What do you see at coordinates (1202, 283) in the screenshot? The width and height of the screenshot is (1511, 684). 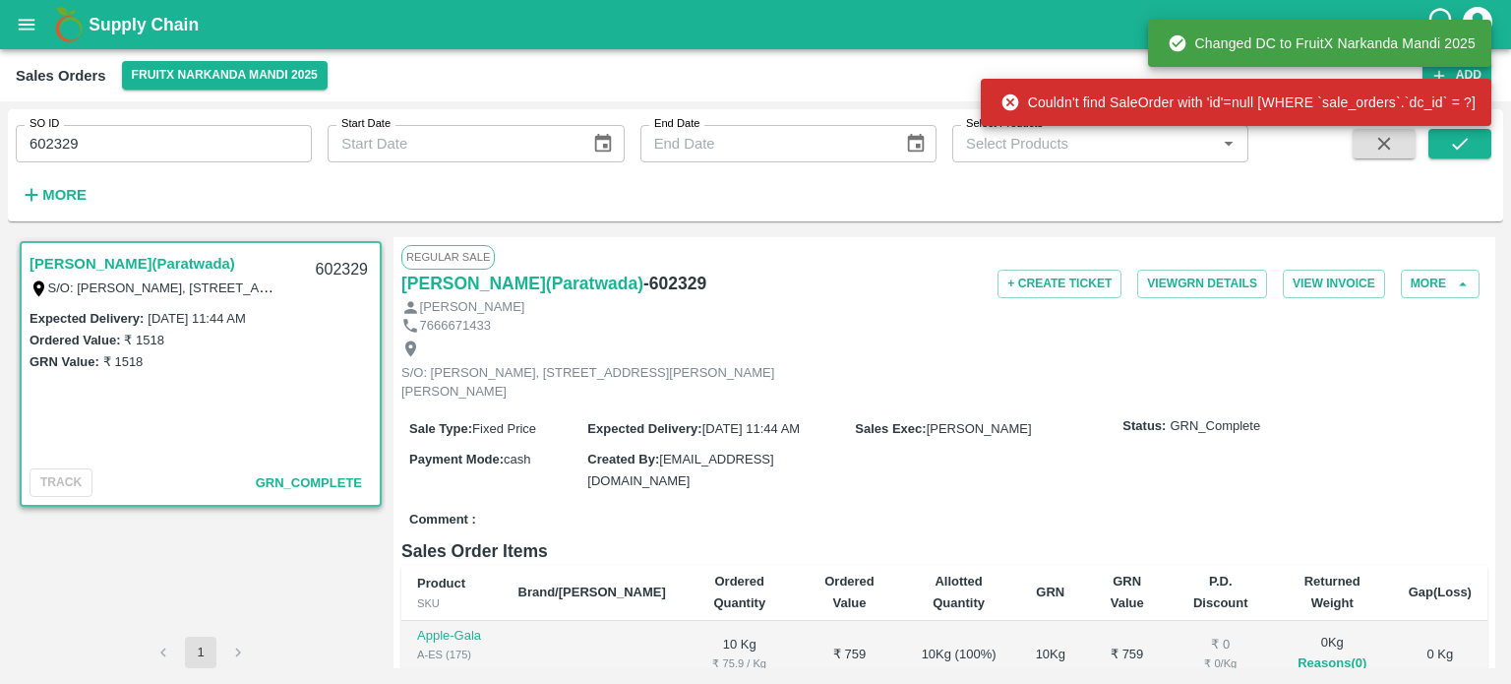 I see `button: ViewGRN Details` at bounding box center [1202, 283].